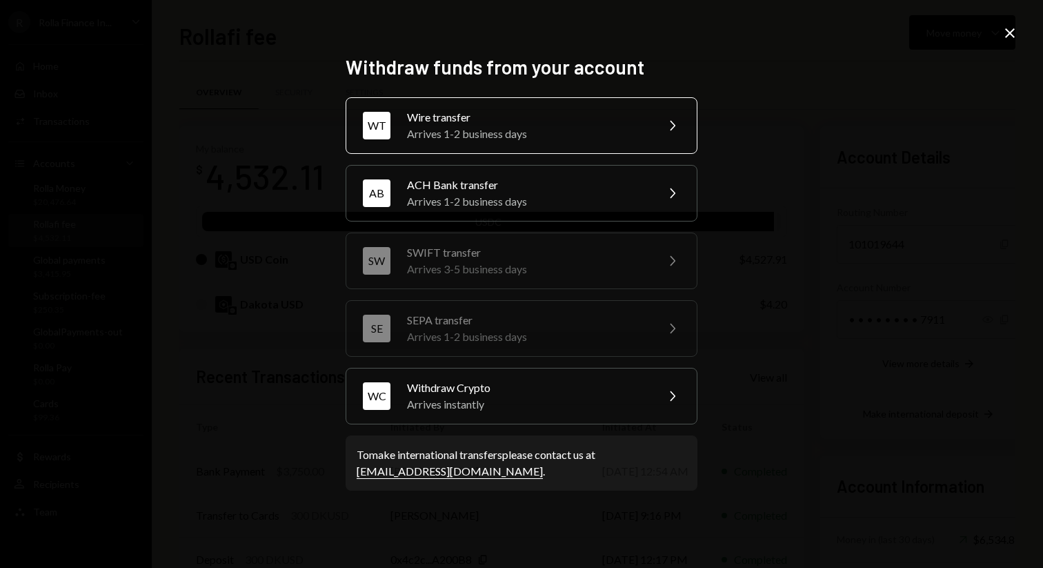 This screenshot has height=568, width=1043. What do you see at coordinates (521, 463) in the screenshot?
I see `div: To make international transfers please contact us at .` at bounding box center [521, 463].